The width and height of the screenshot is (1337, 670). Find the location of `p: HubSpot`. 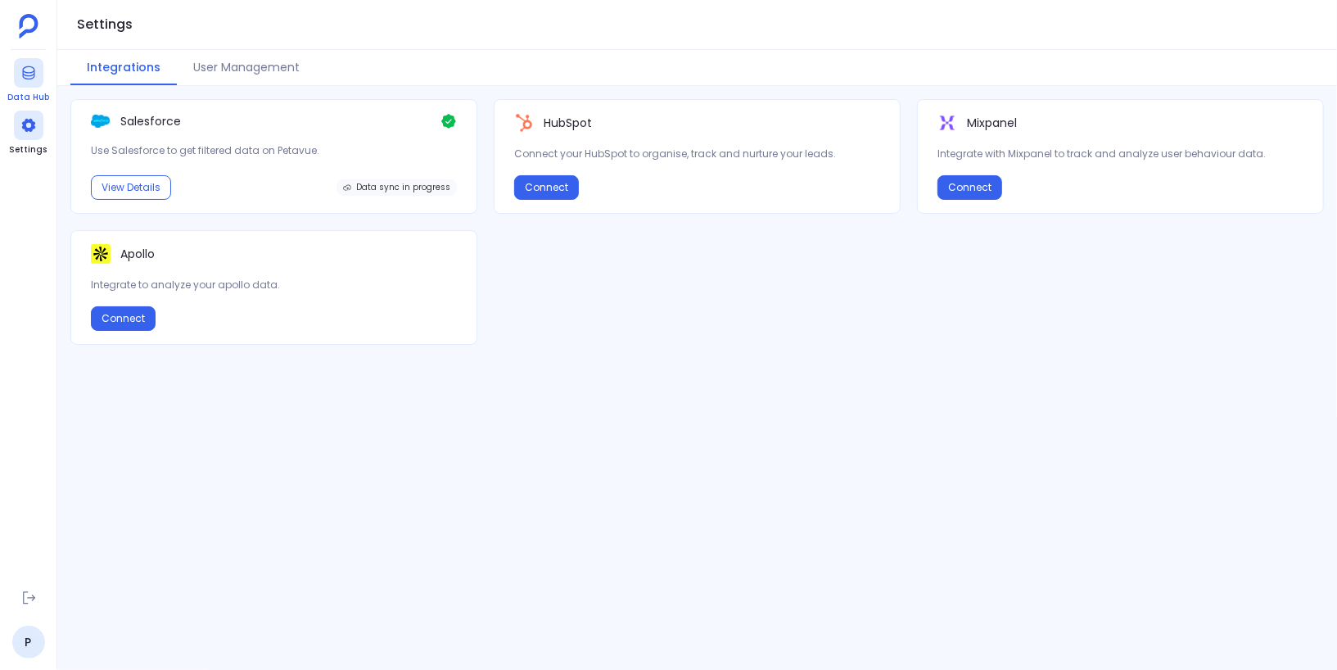

p: HubSpot is located at coordinates (567, 123).